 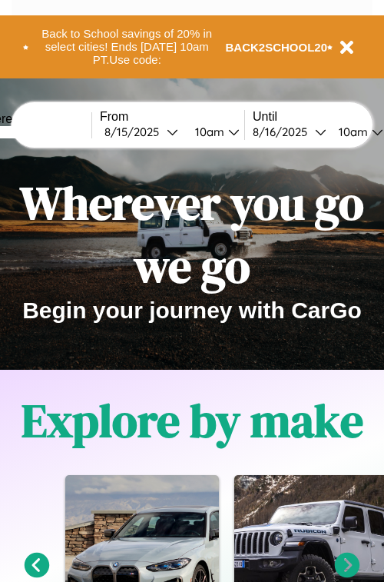 I want to click on b: BACK2SCHOOL20, so click(x=277, y=47).